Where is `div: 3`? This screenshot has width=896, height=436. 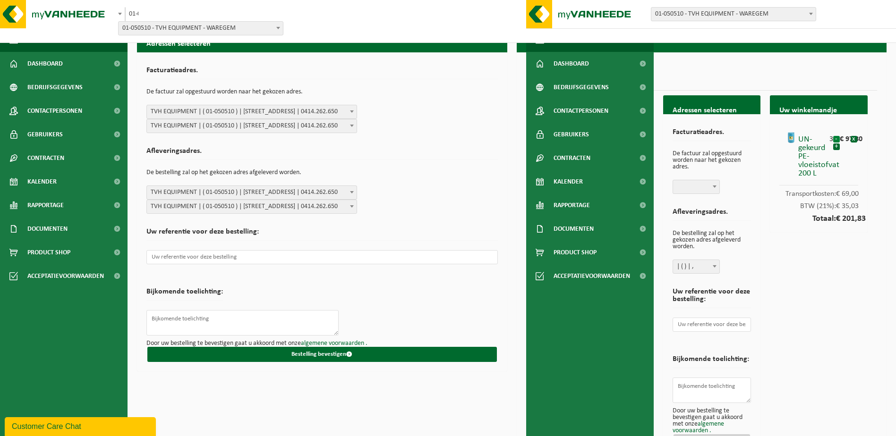
div: 3 is located at coordinates (831, 137).